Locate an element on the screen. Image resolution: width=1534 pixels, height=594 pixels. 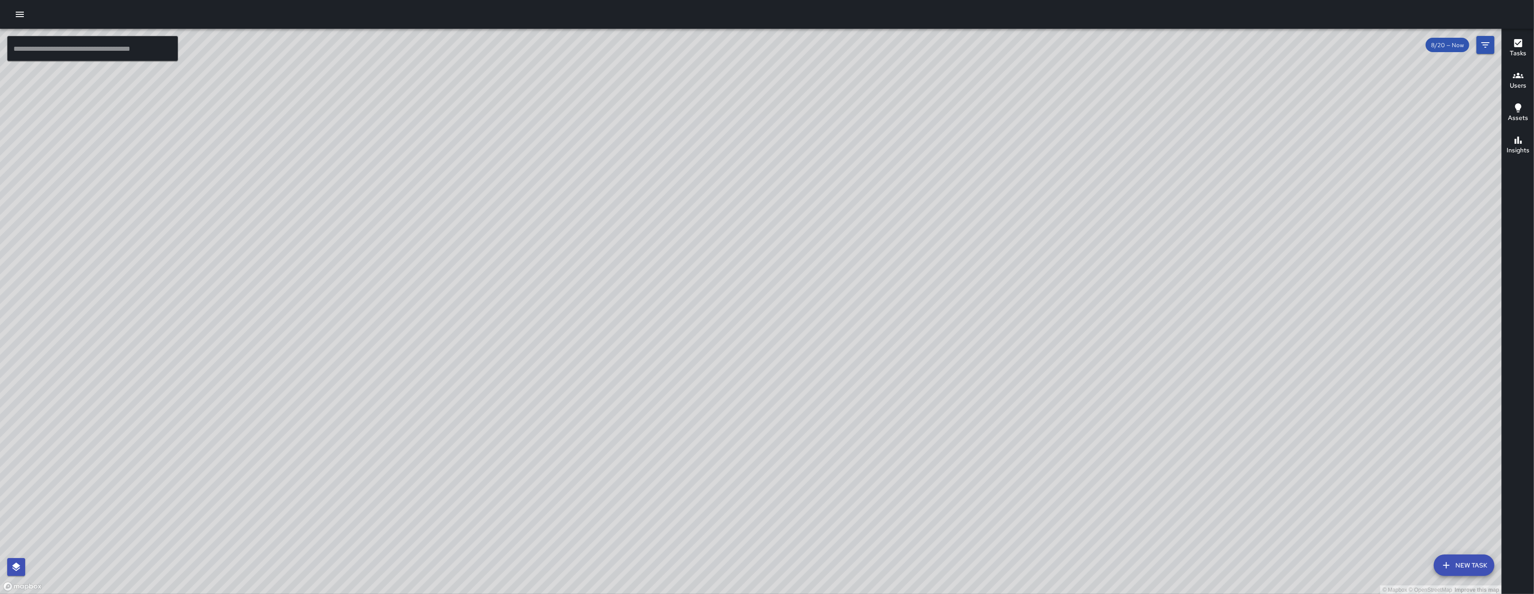
button: Assets is located at coordinates (1518, 113).